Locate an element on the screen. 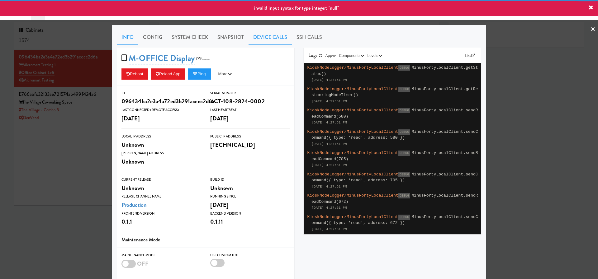 This screenshot has width=598, height=279. span: invalid input syntax for type integer: "null" is located at coordinates (297, 8).